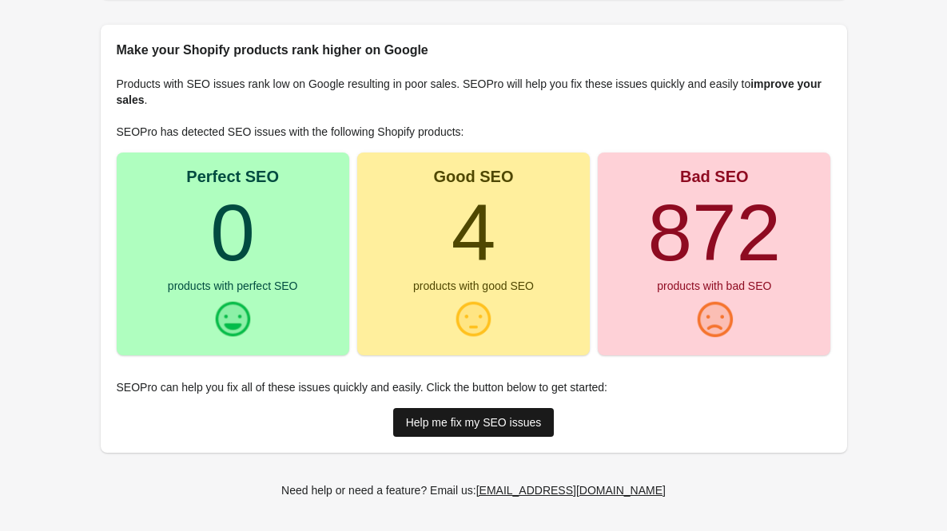  Describe the element at coordinates (474, 92) in the screenshot. I see `p: Products with SEO issues rank low on Google resulting in poor sales. SEOPro will help you fix the...` at that location.